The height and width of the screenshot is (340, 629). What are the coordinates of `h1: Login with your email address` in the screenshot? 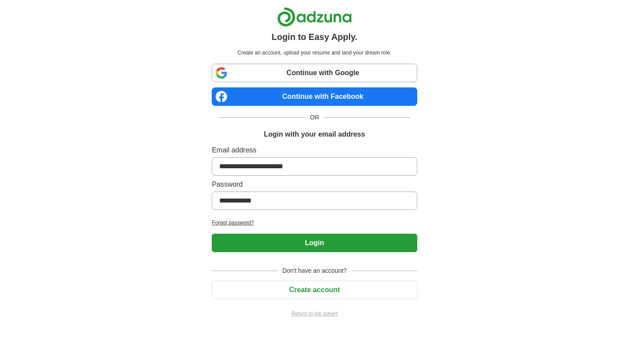 It's located at (315, 134).